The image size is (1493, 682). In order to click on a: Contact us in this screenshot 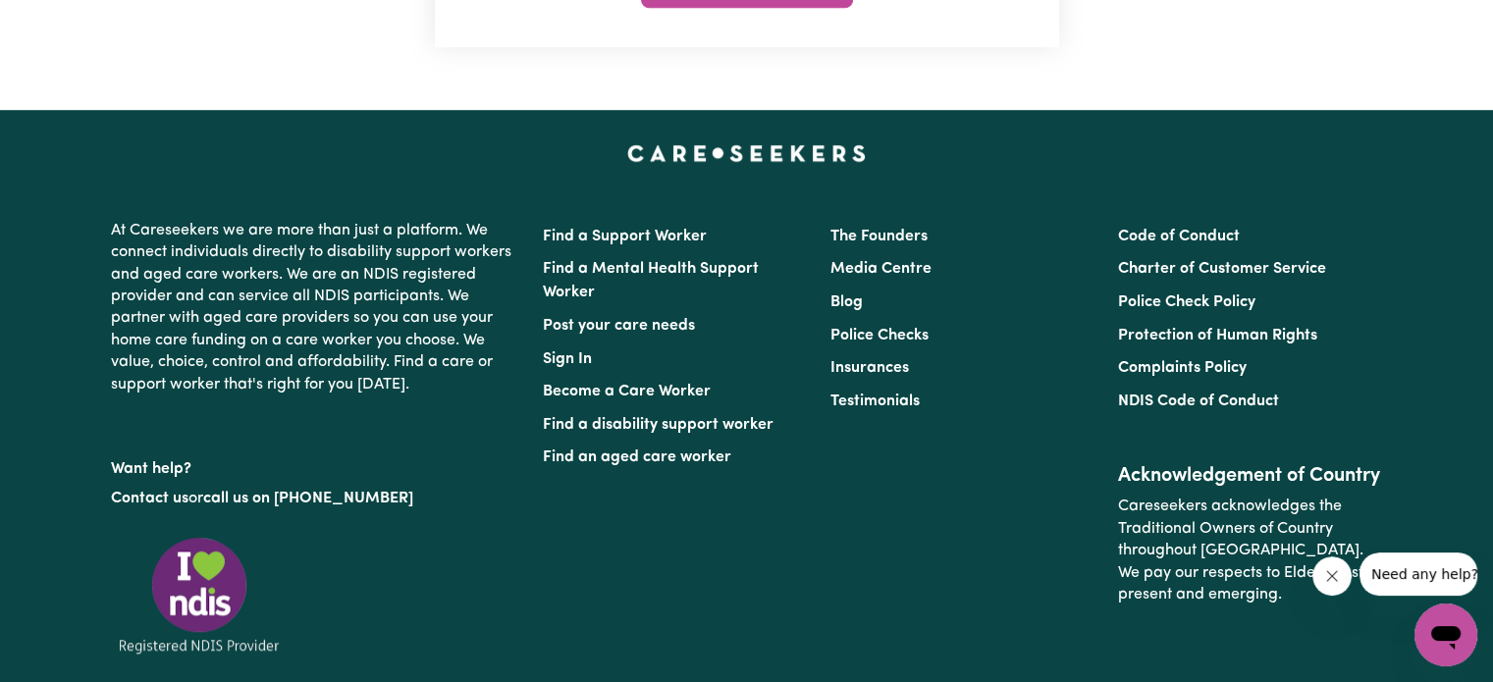, I will do `click(149, 499)`.